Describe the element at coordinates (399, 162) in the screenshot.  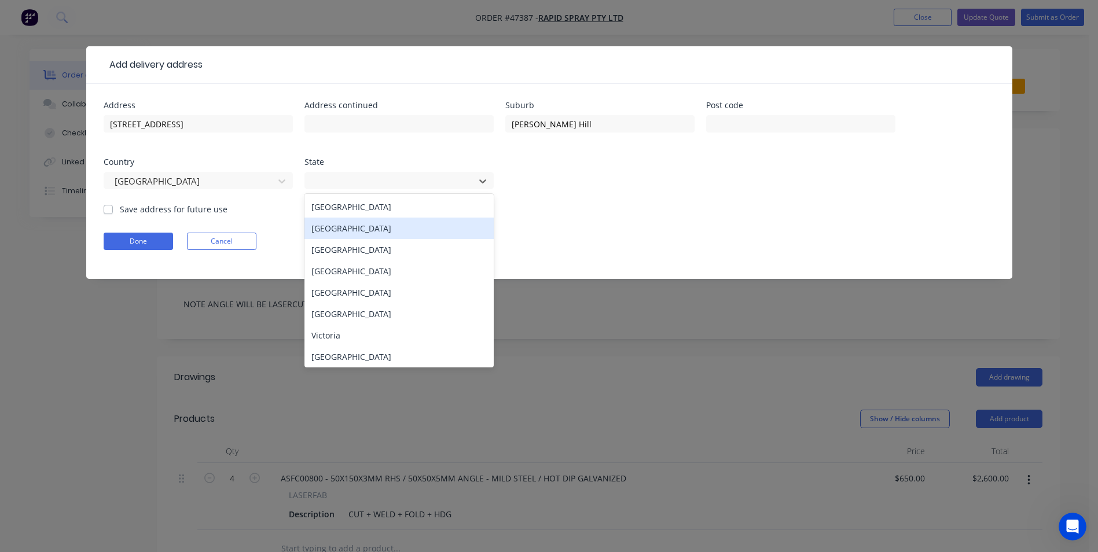
I see `div: State` at that location.